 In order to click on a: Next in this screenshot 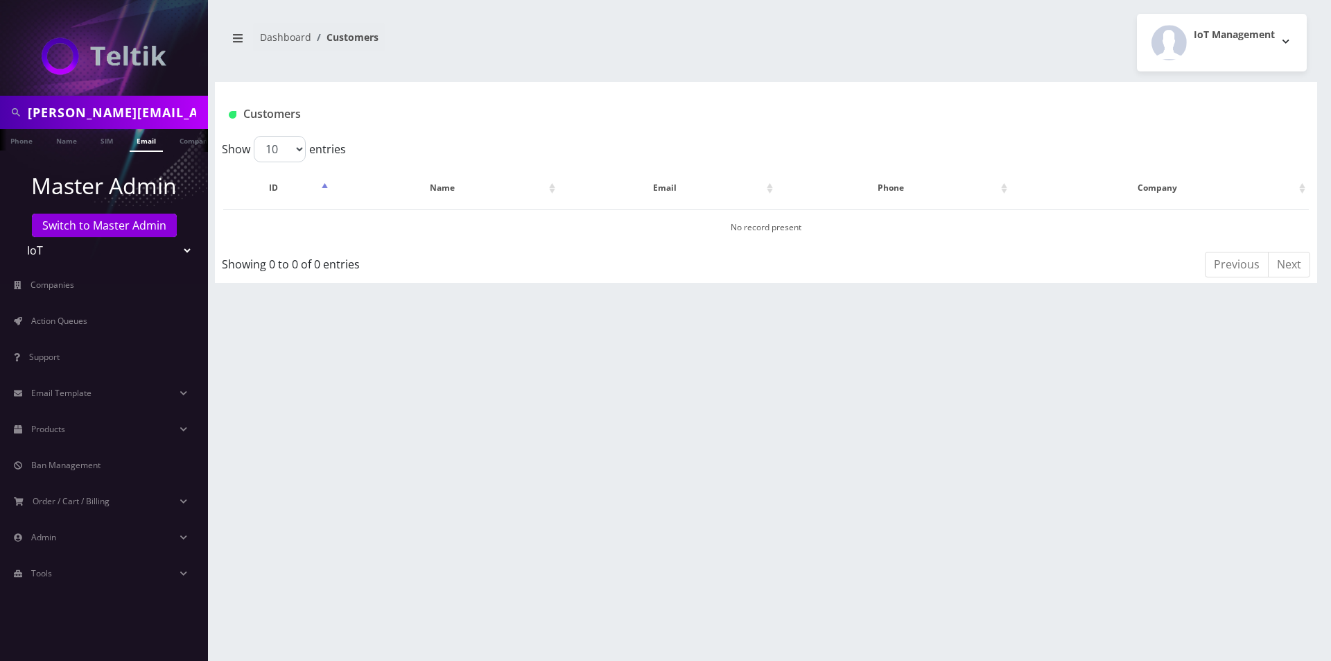, I will do `click(1289, 264)`.